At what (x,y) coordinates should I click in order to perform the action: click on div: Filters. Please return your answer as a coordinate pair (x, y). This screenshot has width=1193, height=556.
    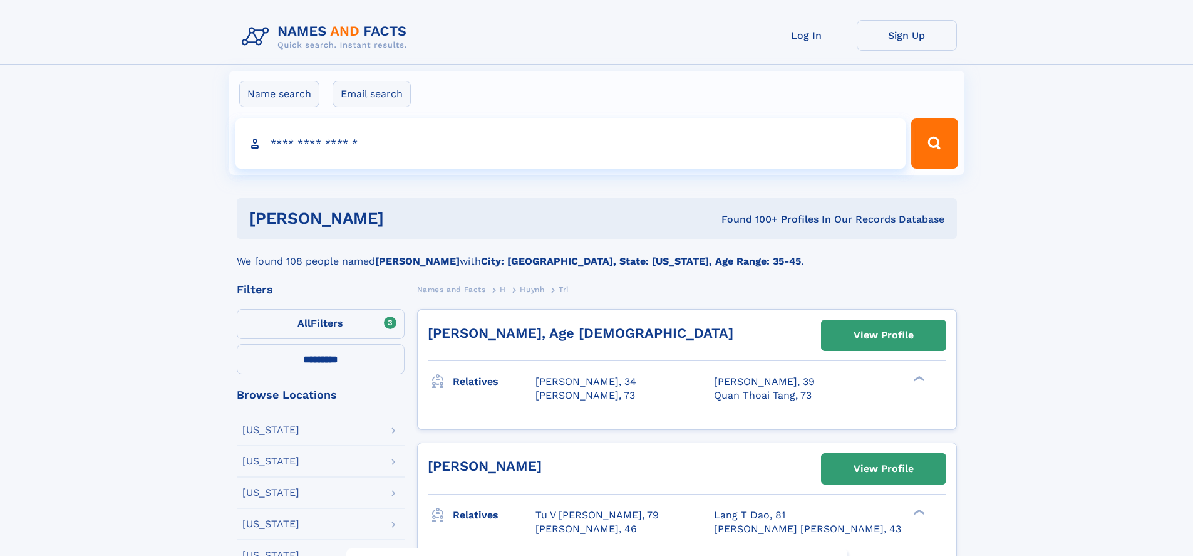
    Looking at the image, I should click on (321, 289).